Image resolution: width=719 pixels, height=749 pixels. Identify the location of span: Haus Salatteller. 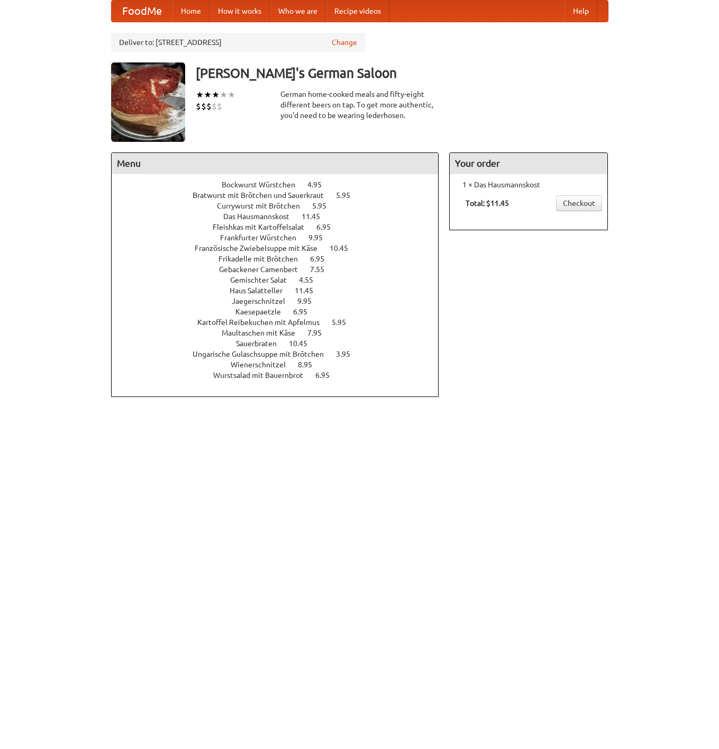
(261, 290).